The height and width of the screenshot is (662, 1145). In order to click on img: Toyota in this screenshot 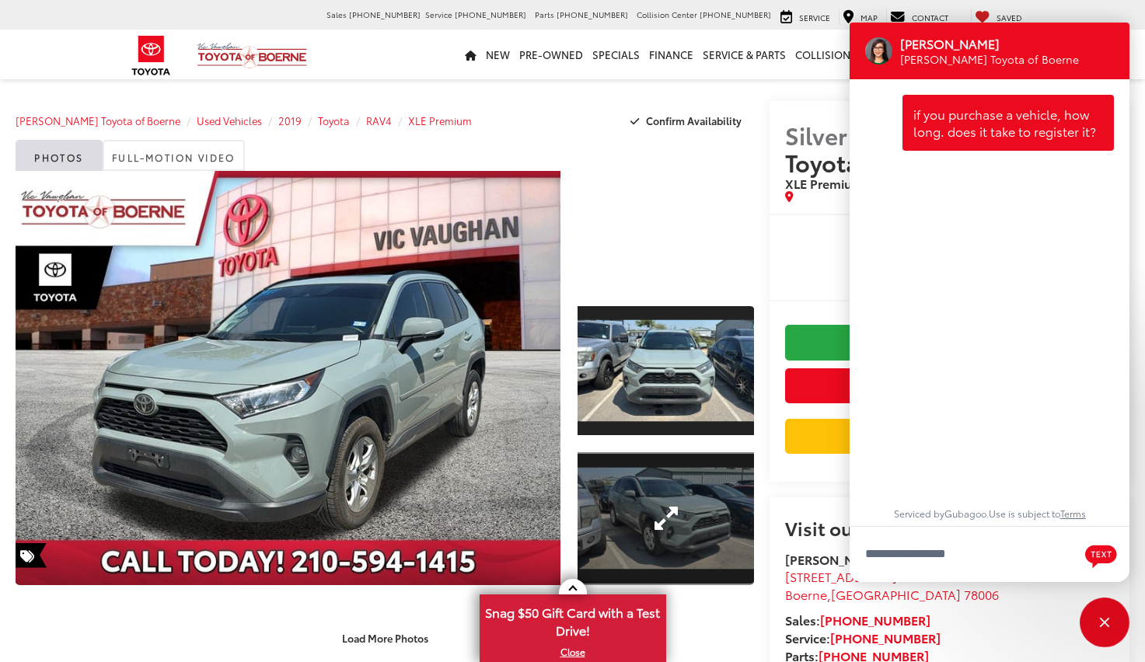, I will do `click(151, 55)`.